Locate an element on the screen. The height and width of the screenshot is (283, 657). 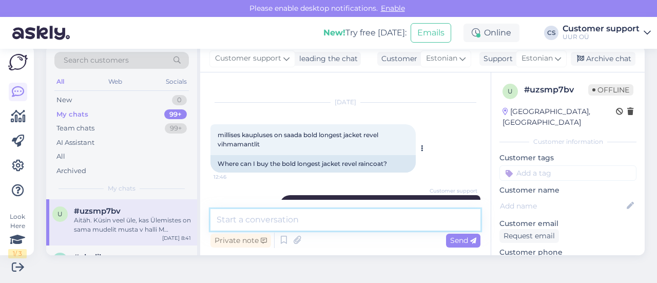
div: Team chats is located at coordinates (75, 128).